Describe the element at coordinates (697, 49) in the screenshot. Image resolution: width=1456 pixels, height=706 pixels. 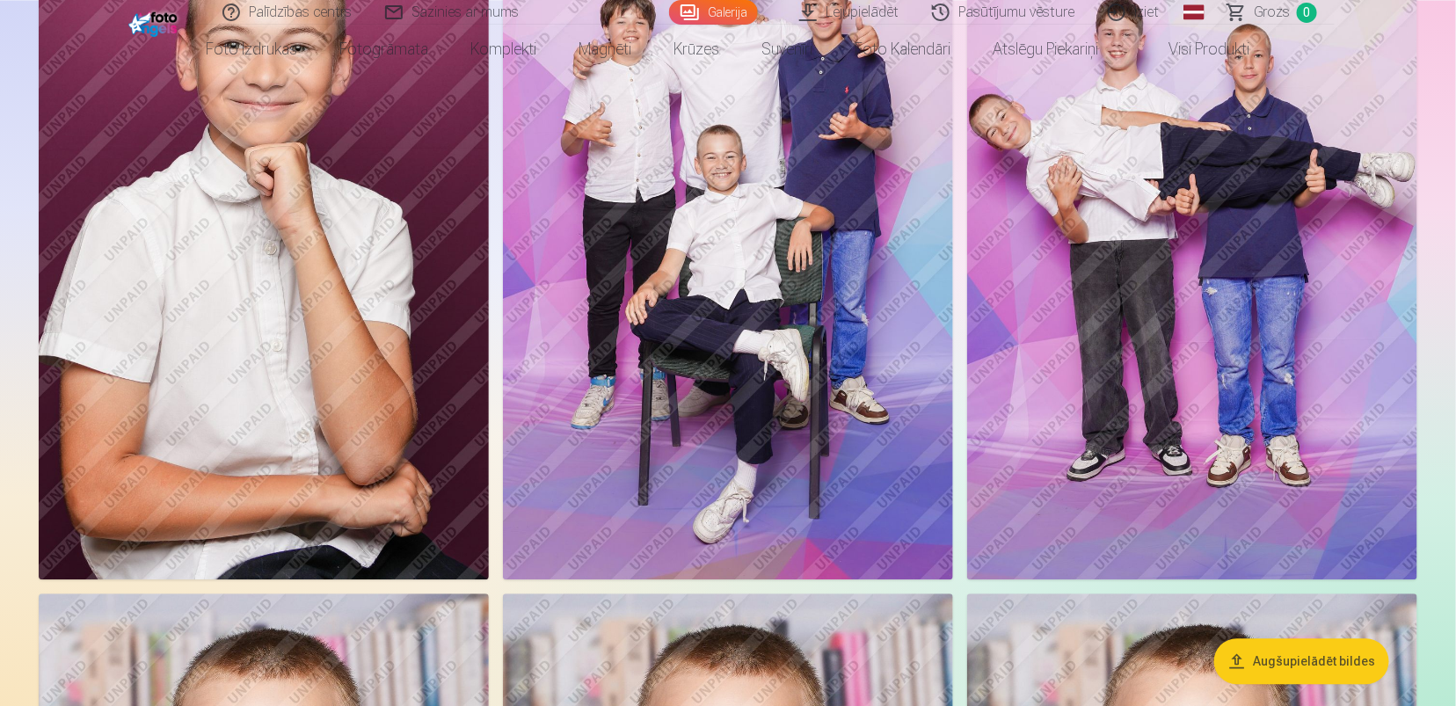
I see `a: Krūzes` at that location.